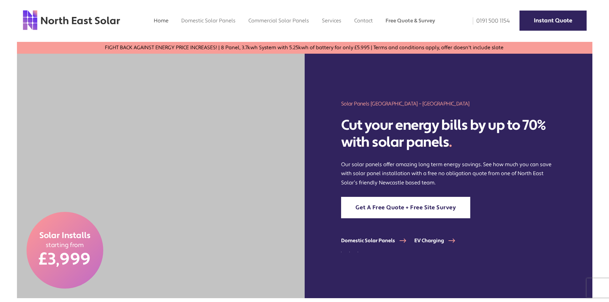  Describe the element at coordinates (71, 20) in the screenshot. I see `img: north east solar logo` at that location.